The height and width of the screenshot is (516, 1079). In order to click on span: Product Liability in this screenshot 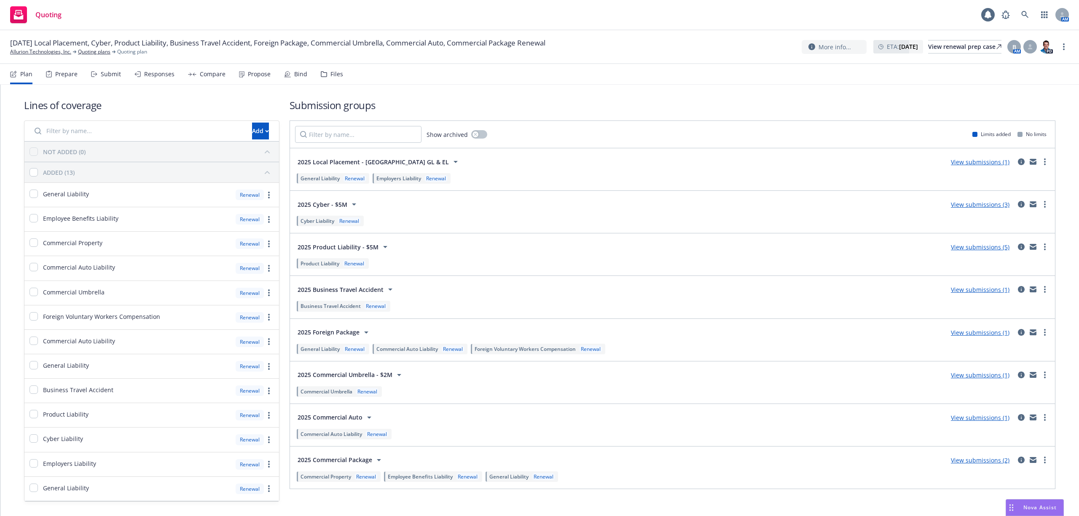, I will do `click(320, 264)`.